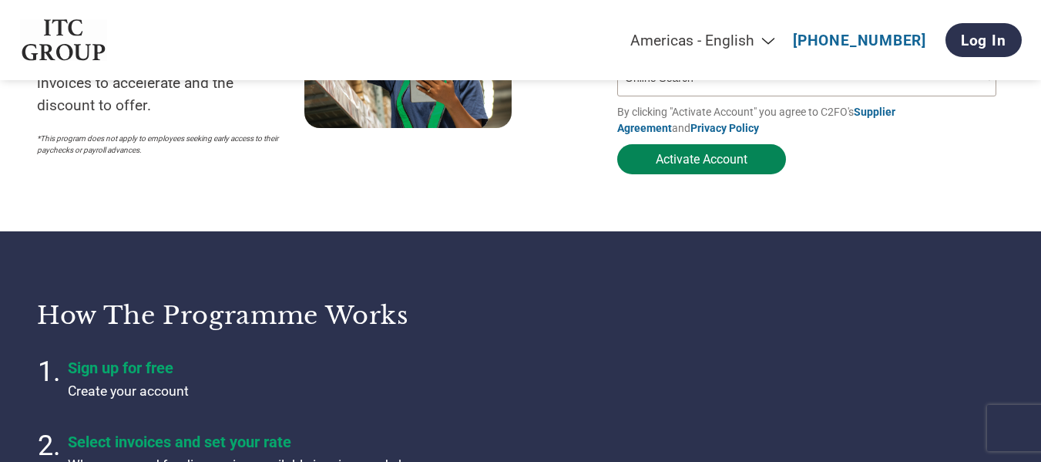 This screenshot has width=1041, height=462. What do you see at coordinates (64, 40) in the screenshot?
I see `img: ITC Group` at bounding box center [64, 40].